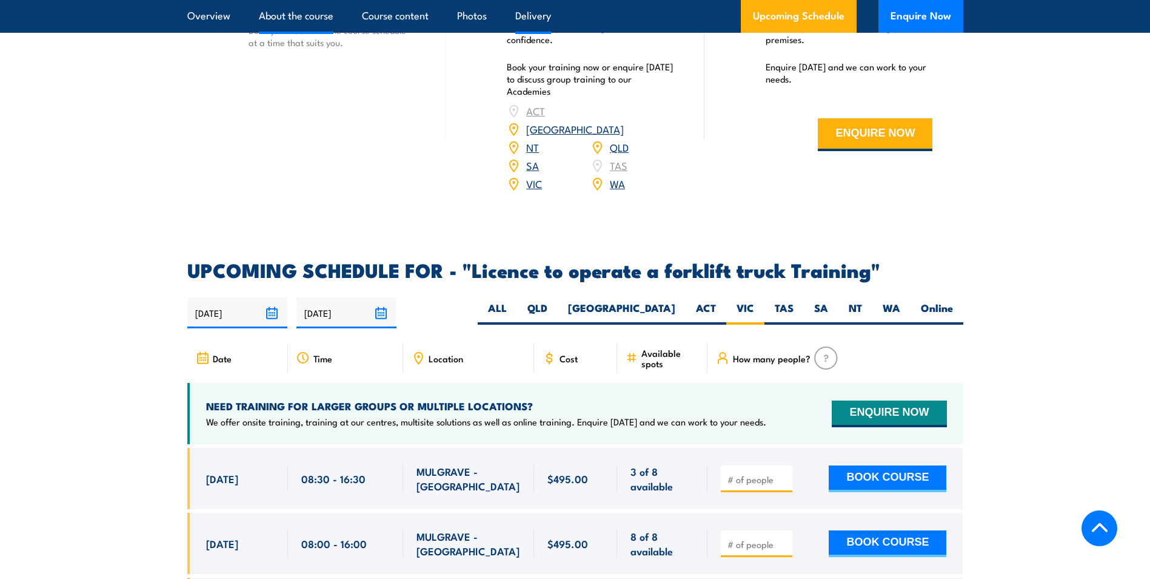  I want to click on label: ALL, so click(497, 312).